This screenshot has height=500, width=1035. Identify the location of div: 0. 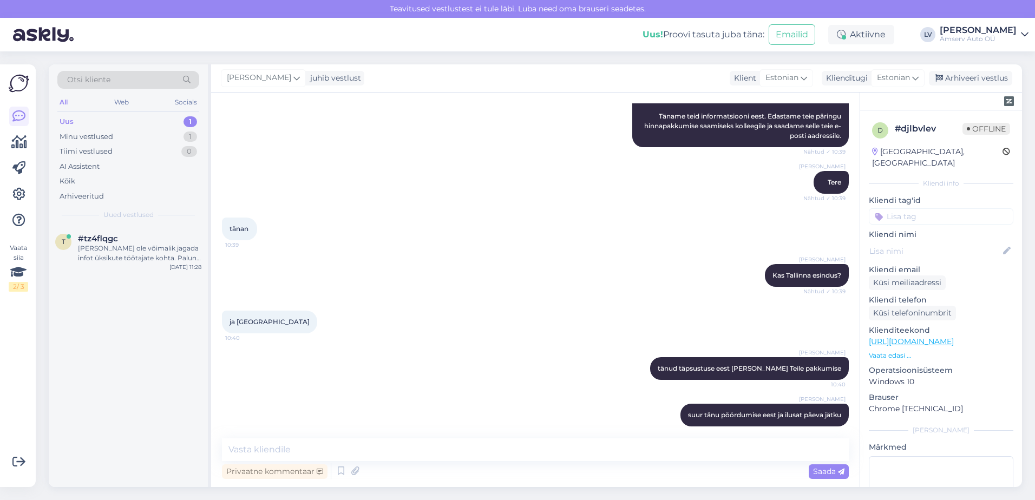
(189, 151).